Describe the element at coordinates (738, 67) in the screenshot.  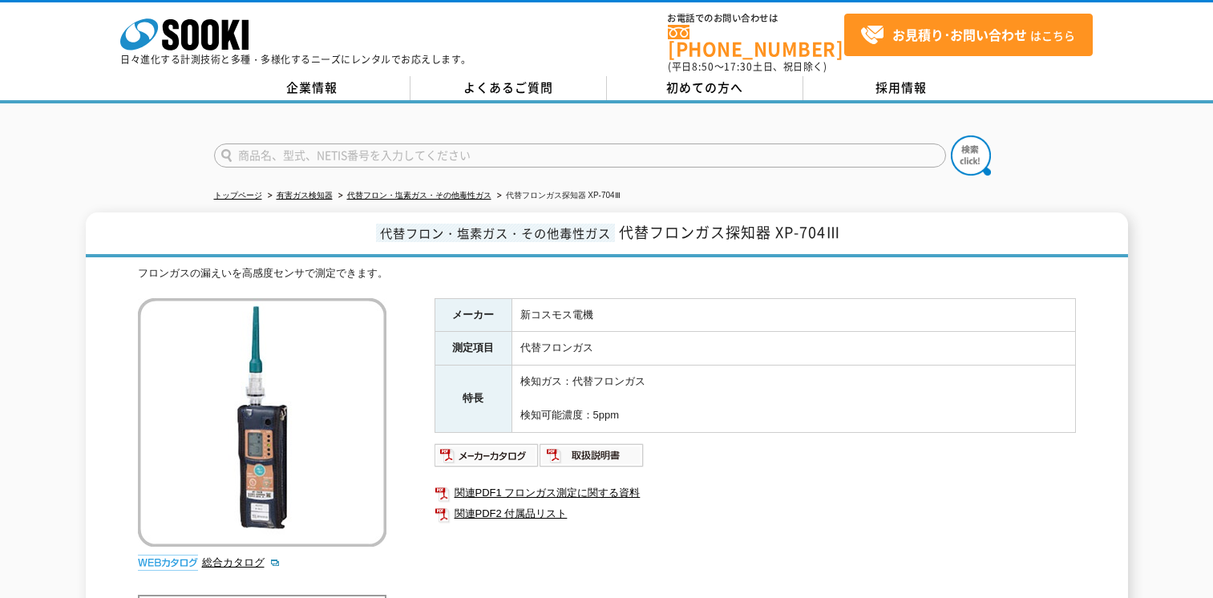
I see `span: 17:30` at that location.